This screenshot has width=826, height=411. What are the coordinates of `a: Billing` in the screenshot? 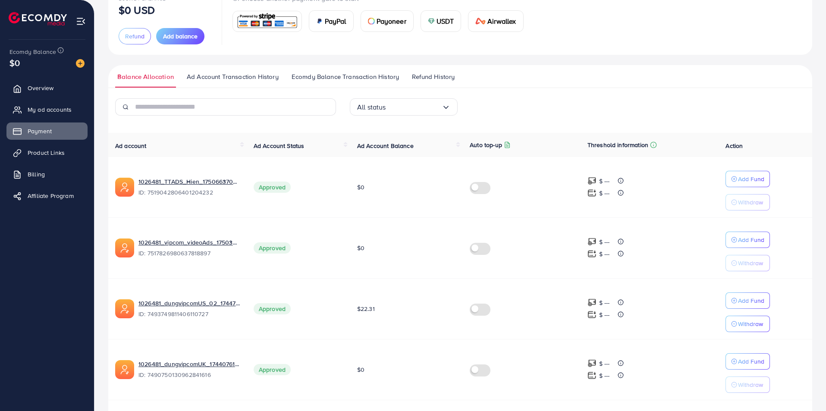 It's located at (47, 174).